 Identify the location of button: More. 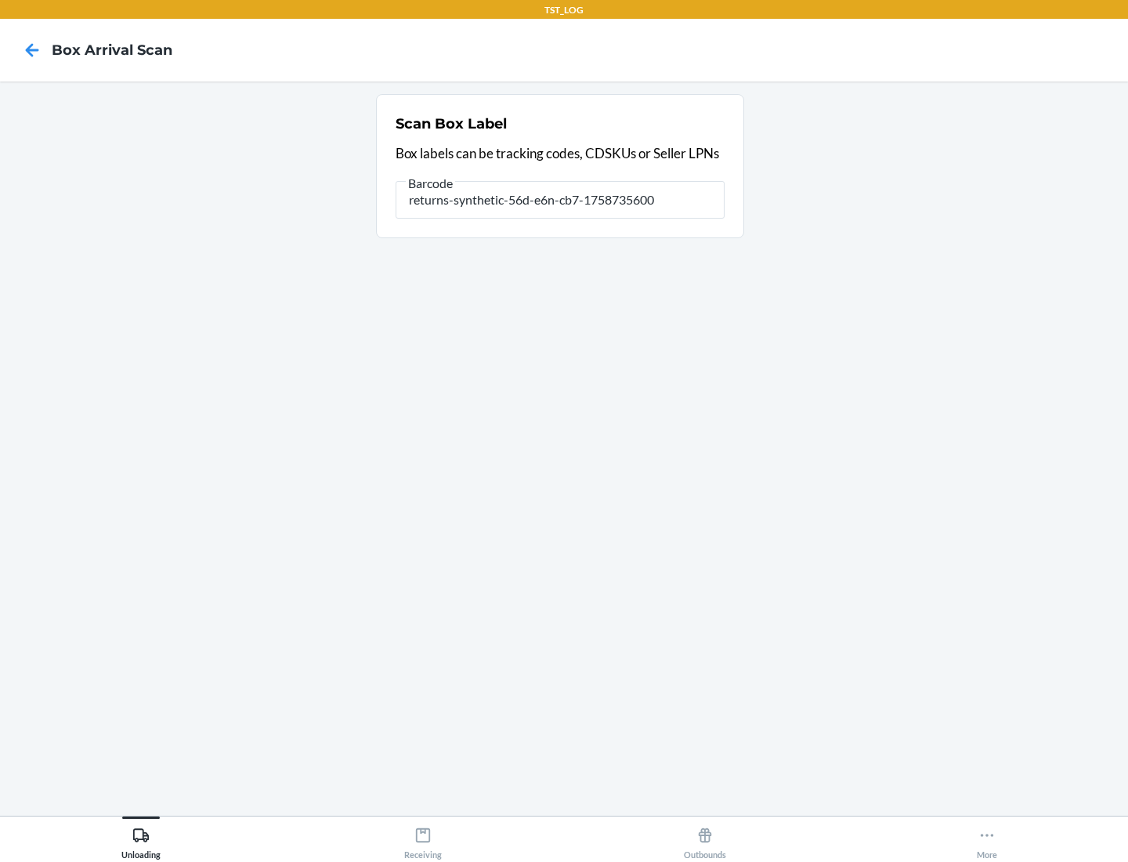
(987, 838).